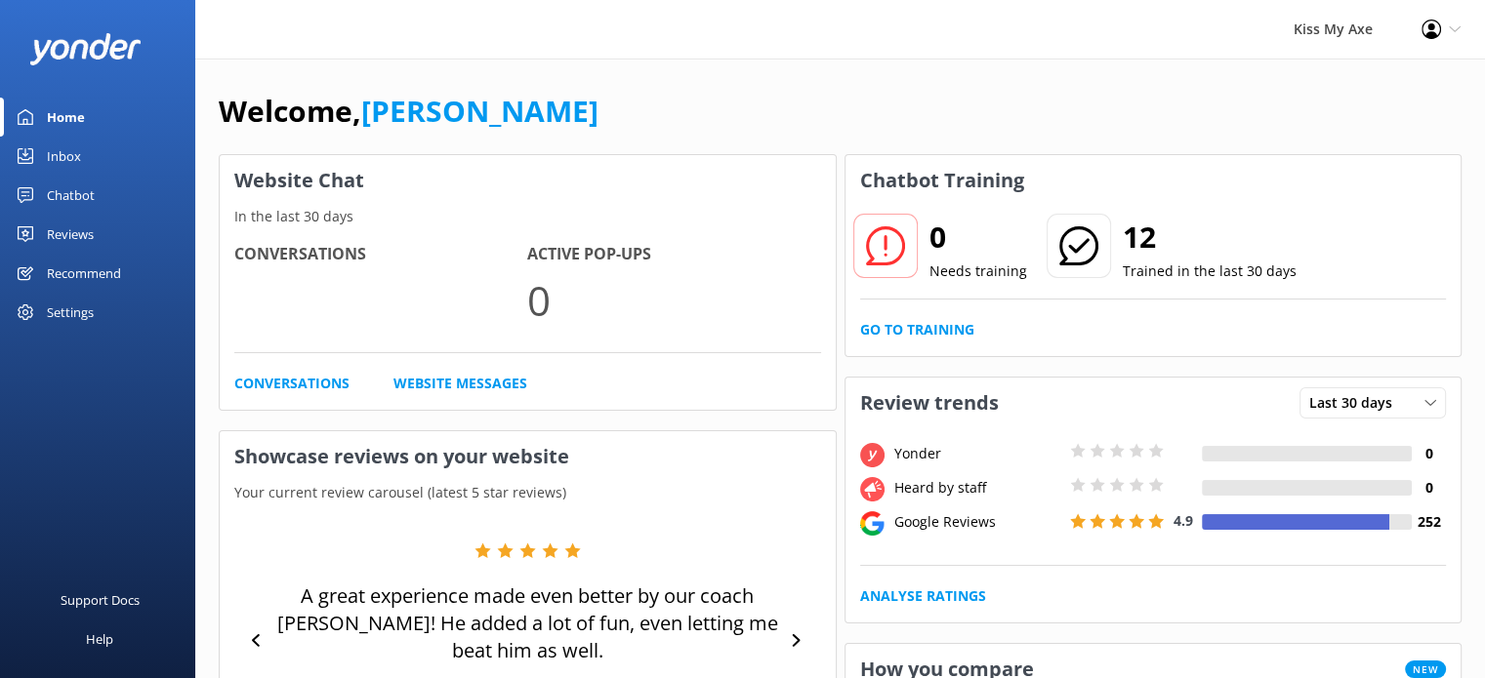  What do you see at coordinates (977, 454) in the screenshot?
I see `div: Yonder` at bounding box center [977, 454].